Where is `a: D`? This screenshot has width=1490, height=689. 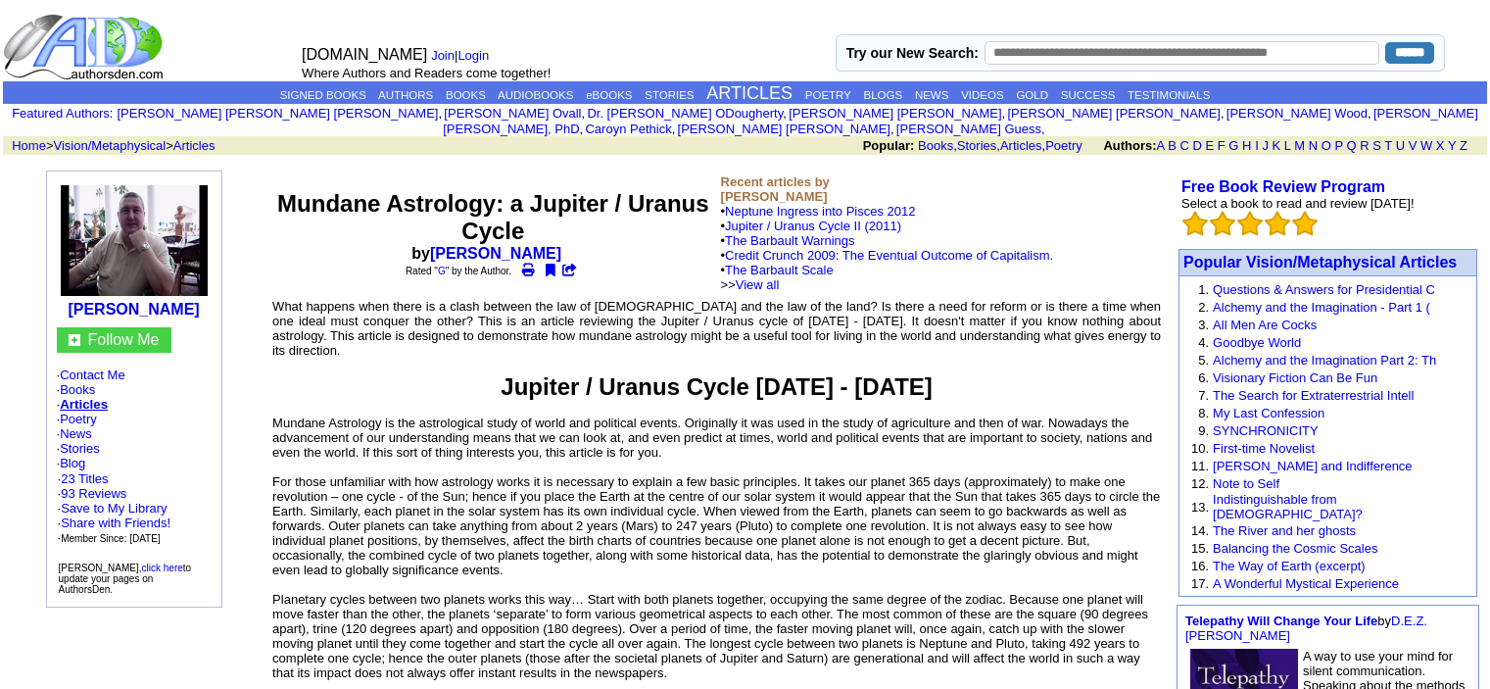
a: D is located at coordinates (1196, 145).